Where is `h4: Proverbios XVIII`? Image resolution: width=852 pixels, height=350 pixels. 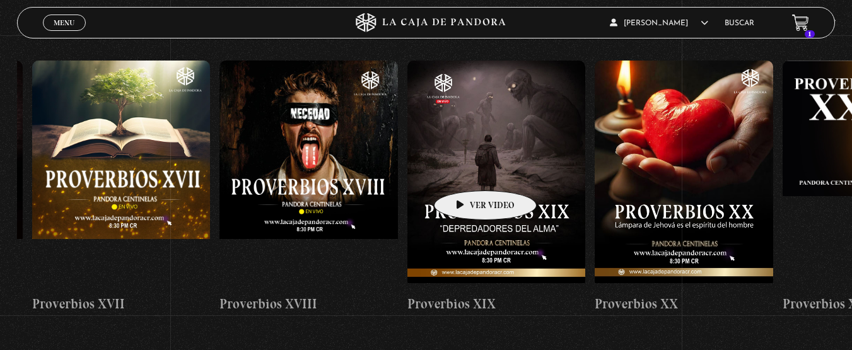 h4: Proverbios XVIII is located at coordinates (308, 304).